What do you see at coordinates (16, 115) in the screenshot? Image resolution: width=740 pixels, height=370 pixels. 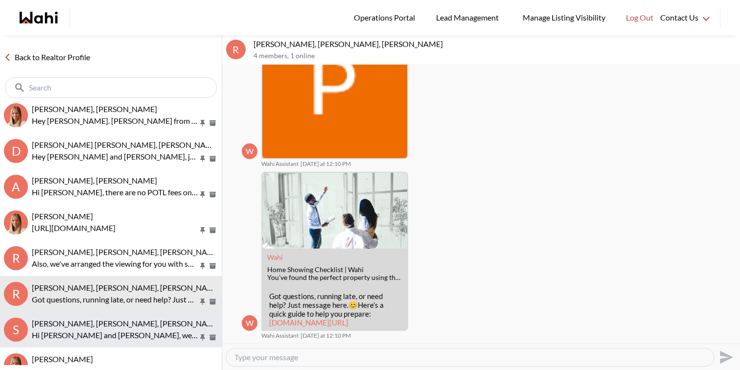 I see `div: Arsene Dilenga, Michelle` at bounding box center [16, 115].